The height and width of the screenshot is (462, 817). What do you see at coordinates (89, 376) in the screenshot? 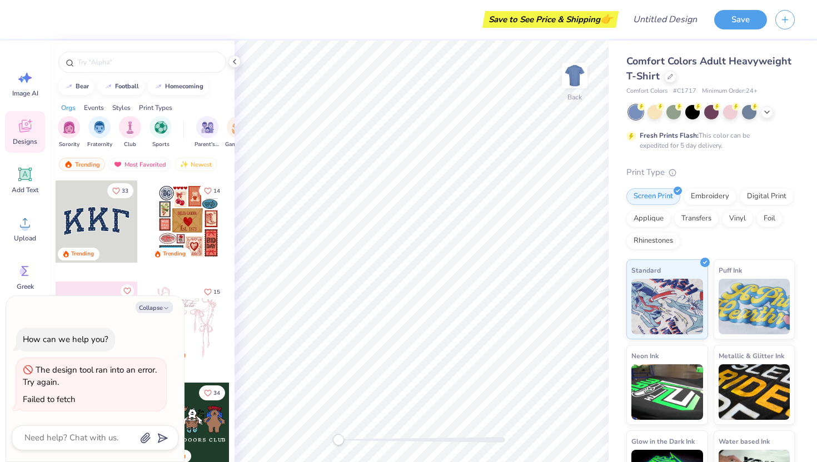
I see `div: The design tool ran into an error. Try again.` at bounding box center [89, 376].